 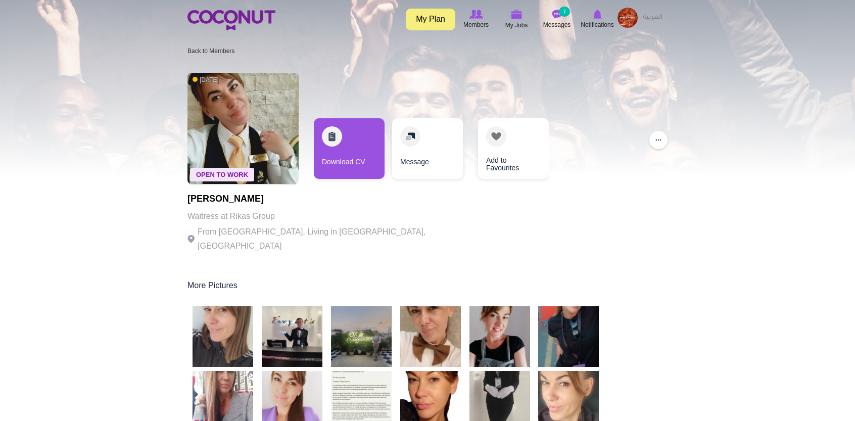 I want to click on span: Notifications, so click(x=597, y=25).